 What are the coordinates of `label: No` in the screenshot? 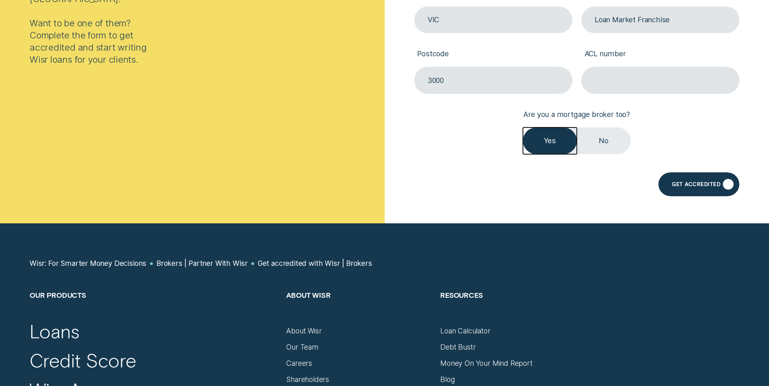 It's located at (603, 141).